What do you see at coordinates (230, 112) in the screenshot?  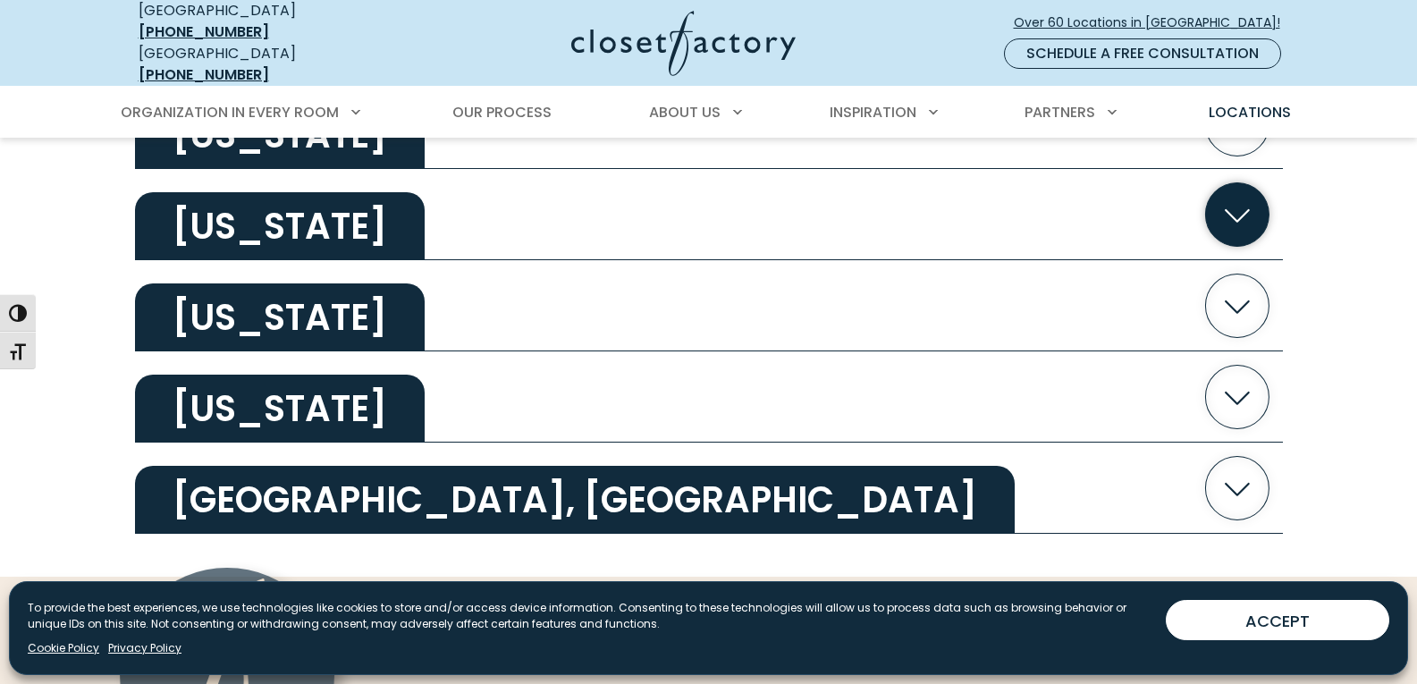 I see `span: Organization in Every Room` at bounding box center [230, 112].